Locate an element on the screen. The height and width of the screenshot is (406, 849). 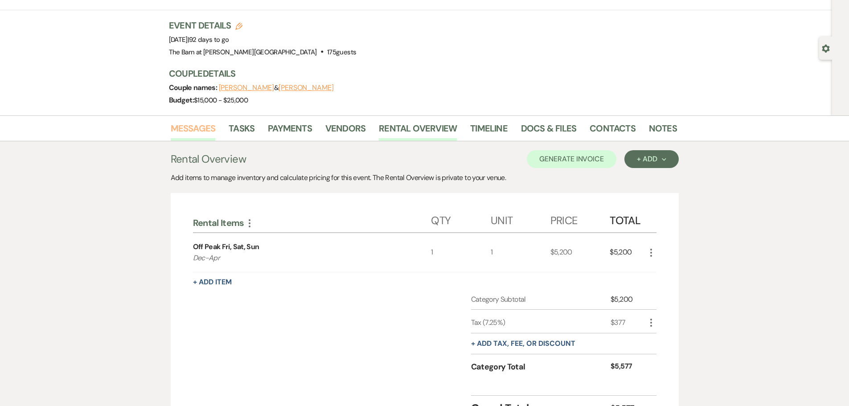
h3: Event Details is located at coordinates (263, 25).